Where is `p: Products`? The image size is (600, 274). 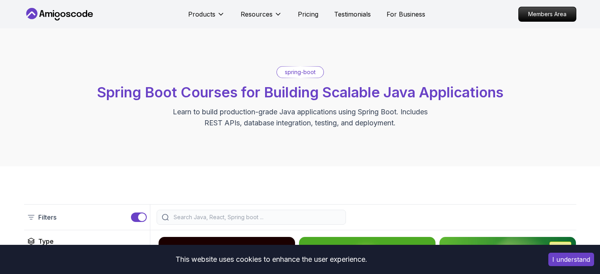 p: Products is located at coordinates (202, 14).